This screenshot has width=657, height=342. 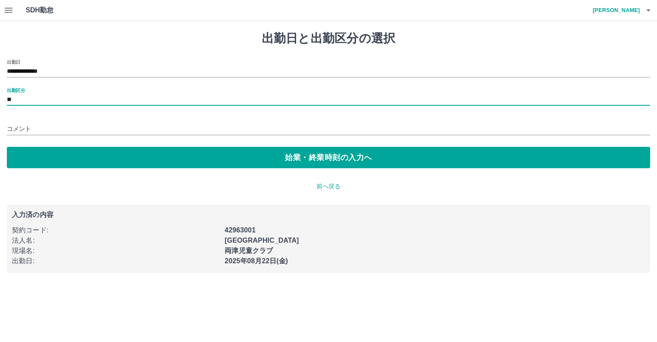 What do you see at coordinates (116, 230) in the screenshot?
I see `p: 契約コード :` at bounding box center [116, 230].